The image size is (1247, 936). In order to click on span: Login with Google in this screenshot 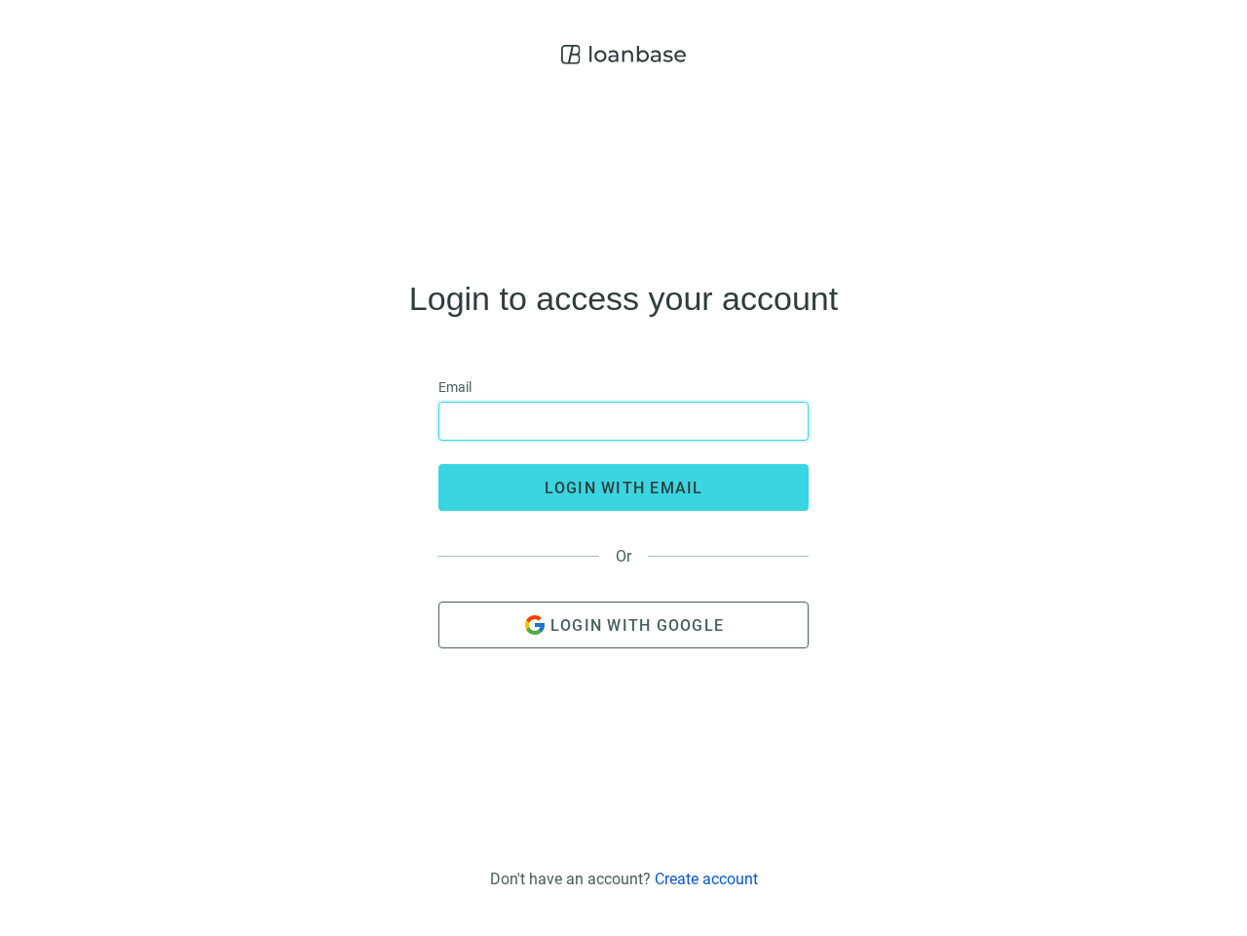, I will do `click(637, 625)`.